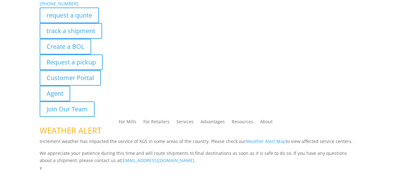 The image size is (395, 178). What do you see at coordinates (157, 123) in the screenshot?
I see `a: For Retailers` at bounding box center [157, 123].